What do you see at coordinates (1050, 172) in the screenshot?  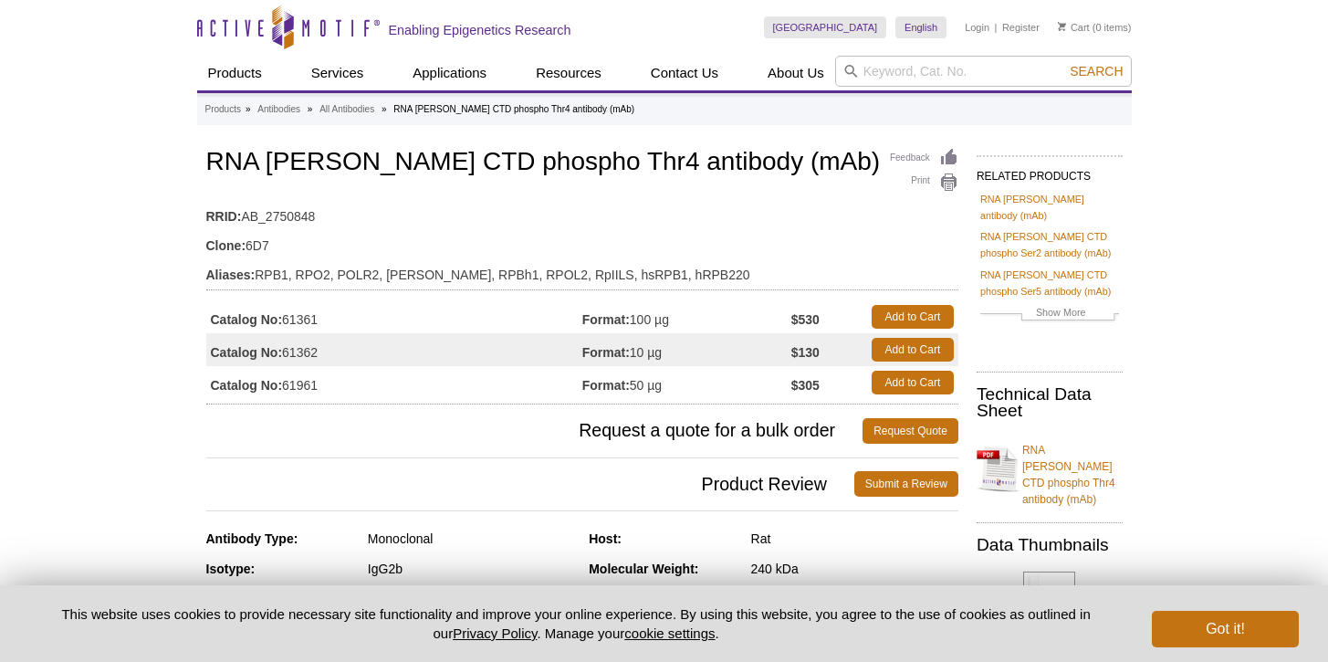 I see `h2: RELATED PRODUCTS` at bounding box center [1050, 172].